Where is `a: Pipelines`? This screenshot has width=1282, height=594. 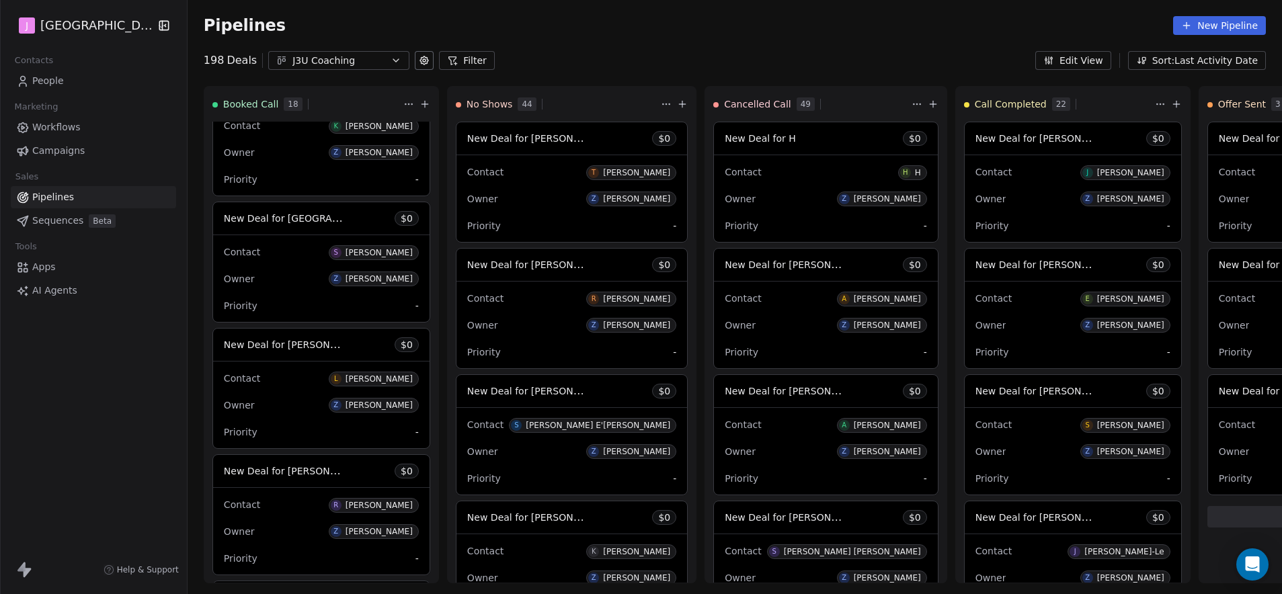 a: Pipelines is located at coordinates (93, 197).